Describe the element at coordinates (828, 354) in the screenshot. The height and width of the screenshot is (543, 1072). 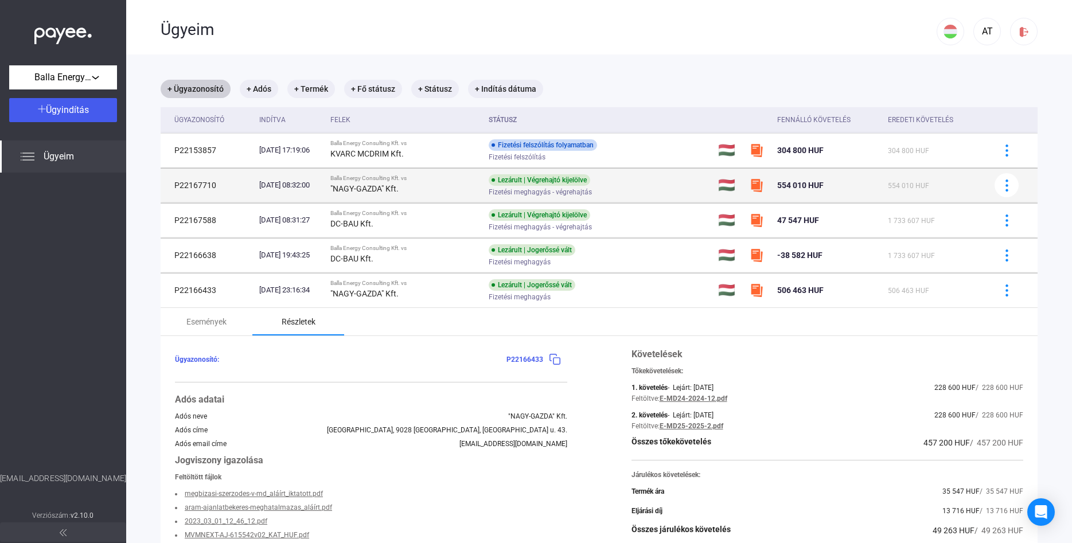
I see `div: Követelések` at that location.